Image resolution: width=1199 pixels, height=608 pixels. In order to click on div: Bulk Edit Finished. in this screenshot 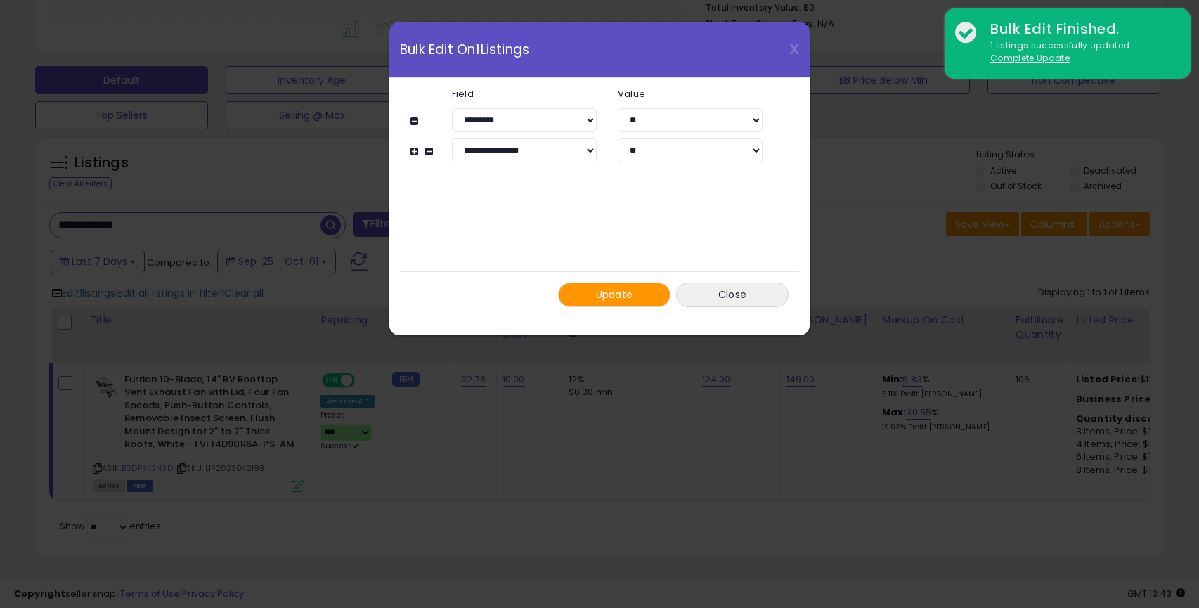, I will do `click(1079, 29)`.